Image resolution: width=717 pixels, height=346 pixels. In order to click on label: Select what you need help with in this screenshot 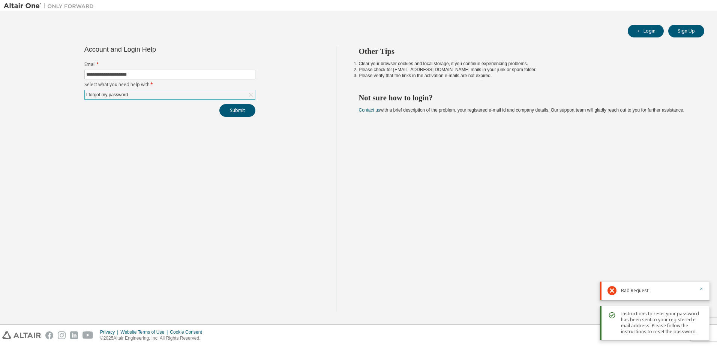, I will do `click(170, 85)`.